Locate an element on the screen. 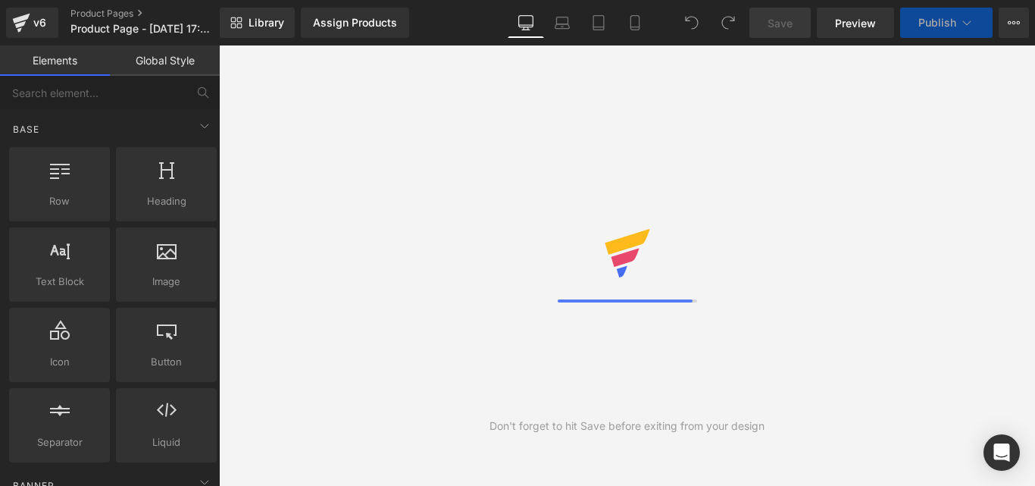  span: Row is located at coordinates (59, 201).